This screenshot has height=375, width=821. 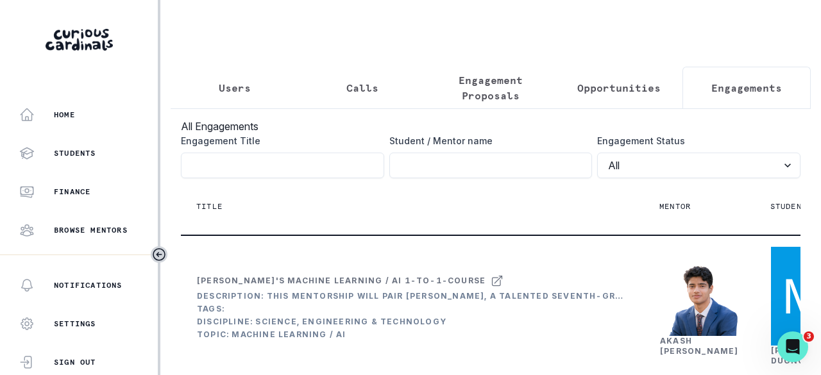 I want to click on span: 3, so click(x=808, y=337).